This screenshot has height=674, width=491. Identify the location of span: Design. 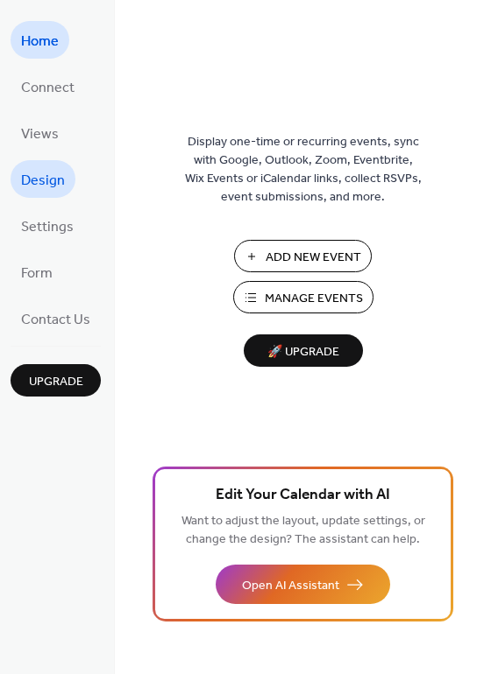
(43, 180).